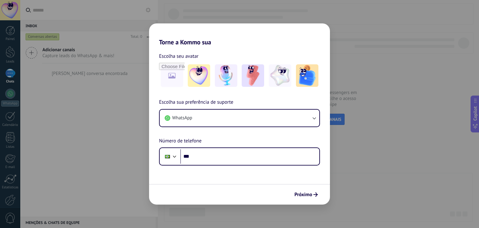  I want to click on img: -5.jpeg, so click(307, 75).